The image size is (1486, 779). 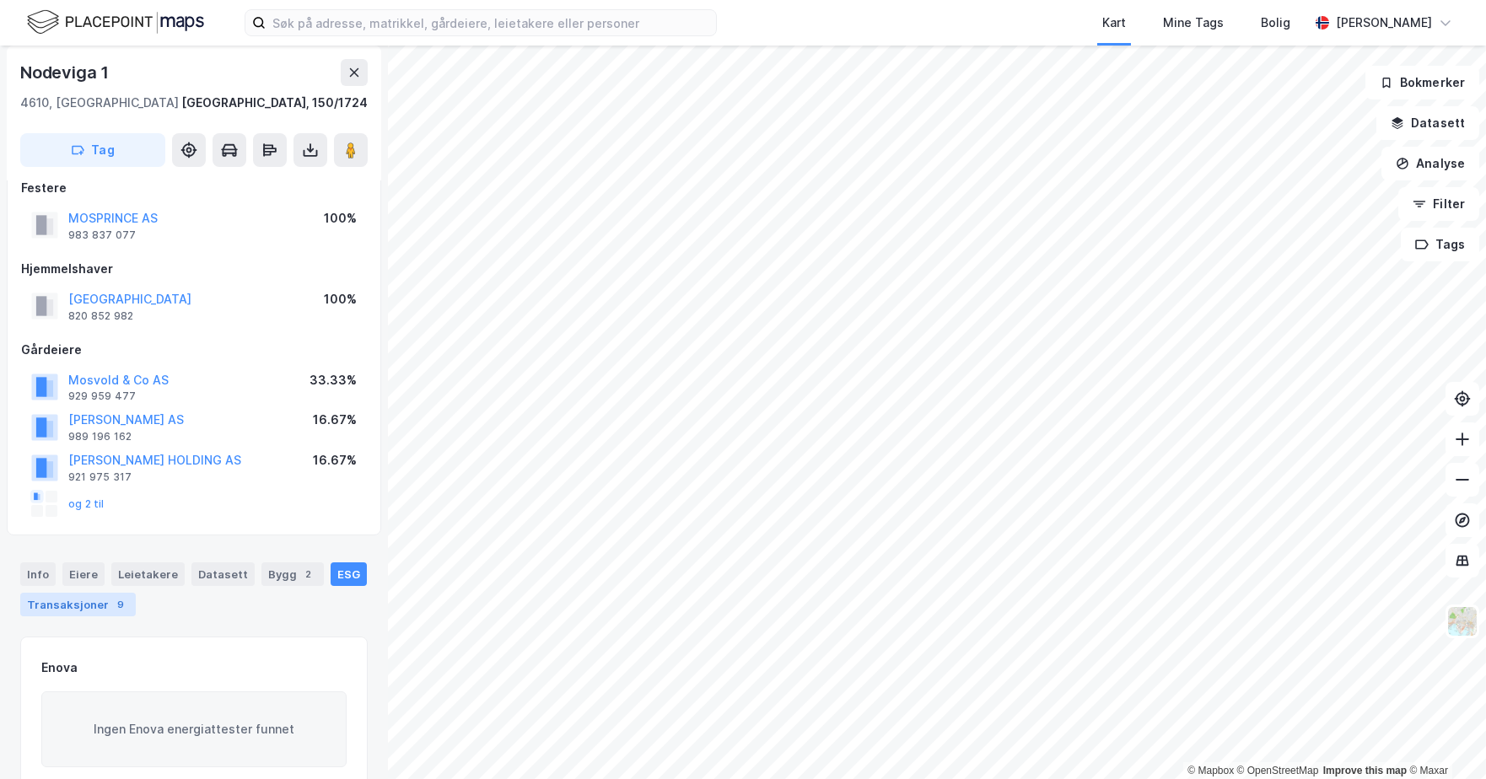 I want to click on div: 983 837 077, so click(x=102, y=235).